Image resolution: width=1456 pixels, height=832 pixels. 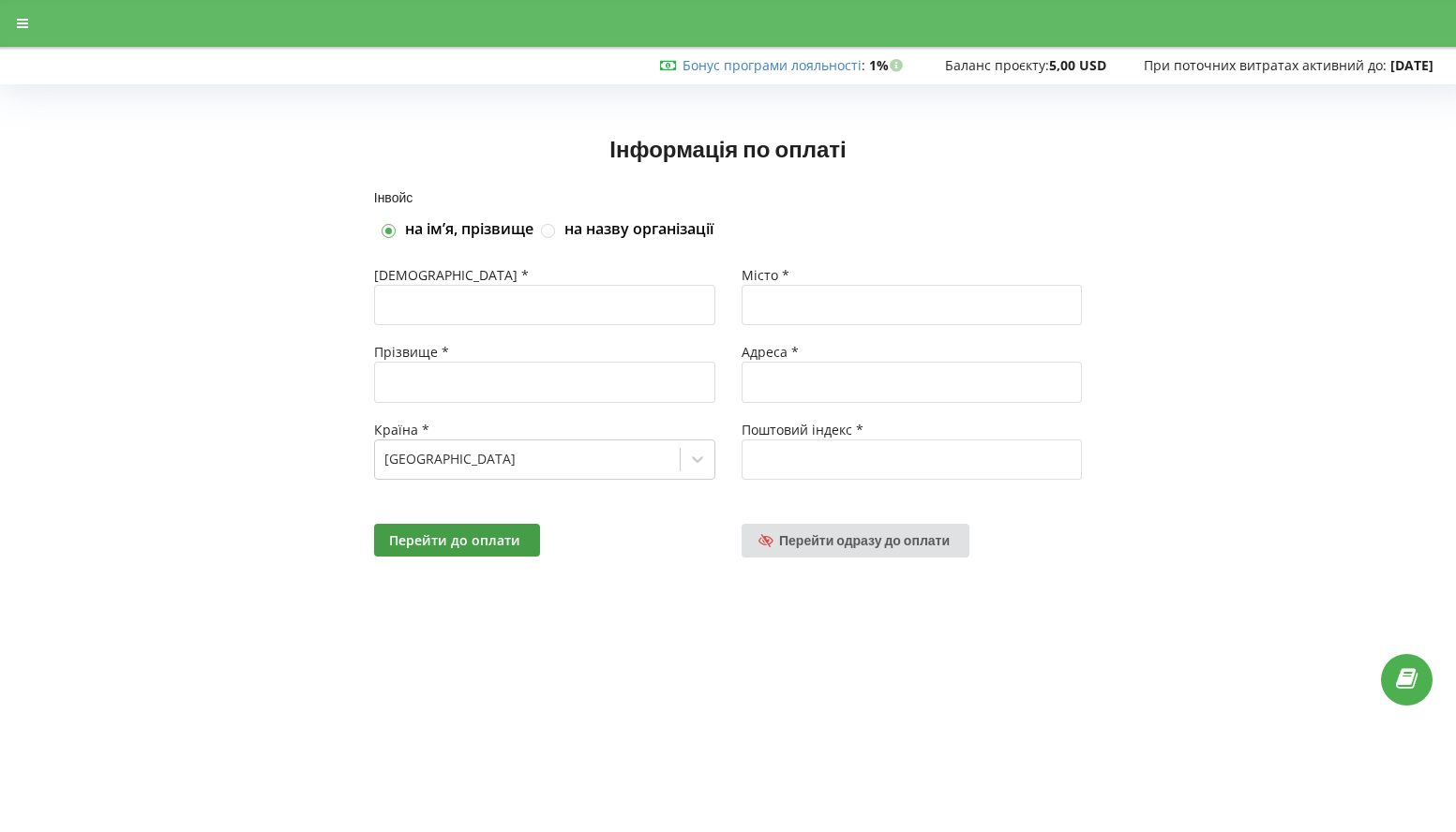 What do you see at coordinates (803, 429) in the screenshot?
I see `span: Поштовий індекс *` at bounding box center [803, 429].